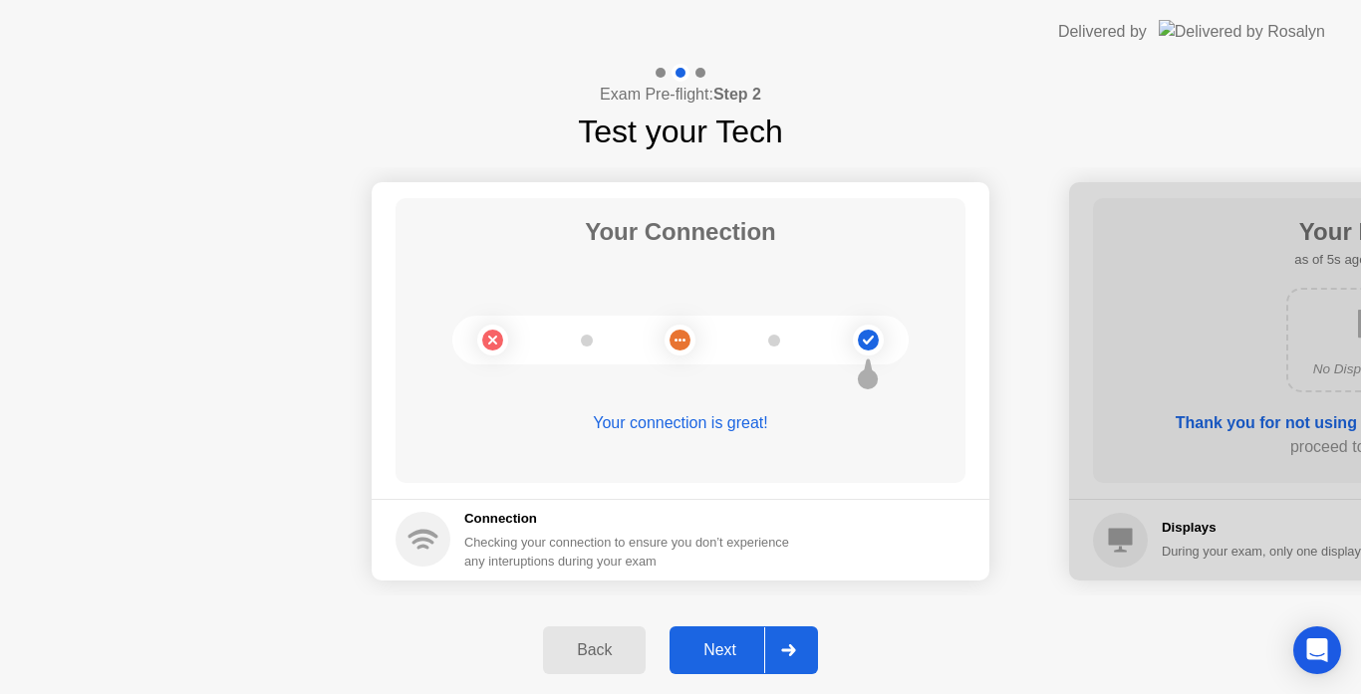 This screenshot has width=1361, height=694. Describe the element at coordinates (594, 651) in the screenshot. I see `button: Back` at that location.